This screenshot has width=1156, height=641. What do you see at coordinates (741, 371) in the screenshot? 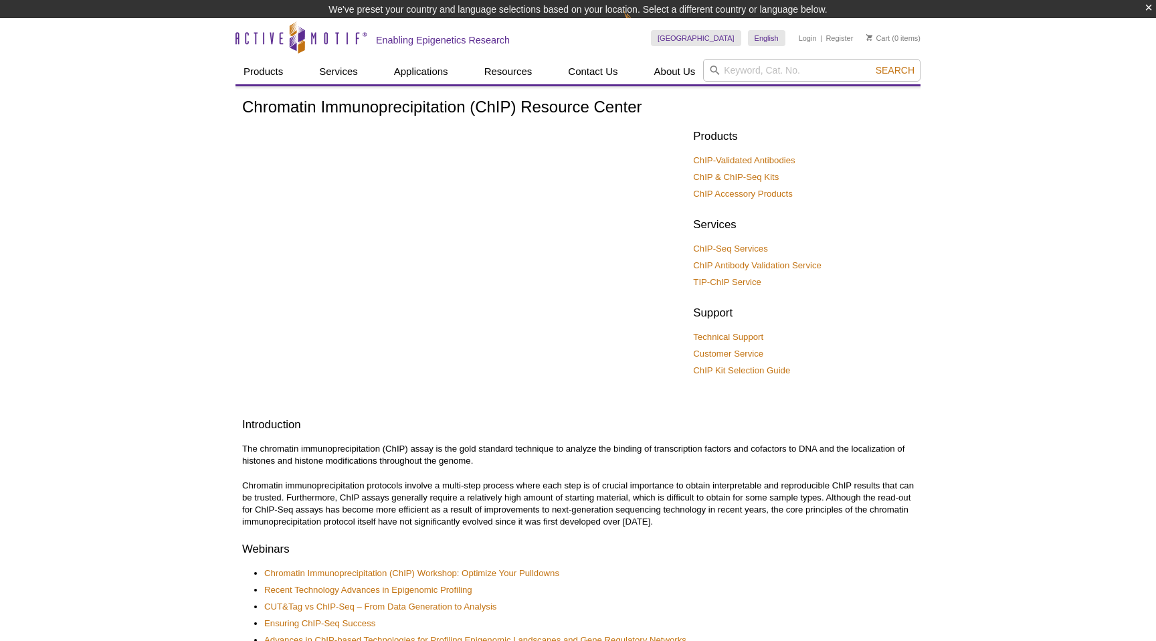
I see `a: ChIP Kit Selection Guide` at bounding box center [741, 371].